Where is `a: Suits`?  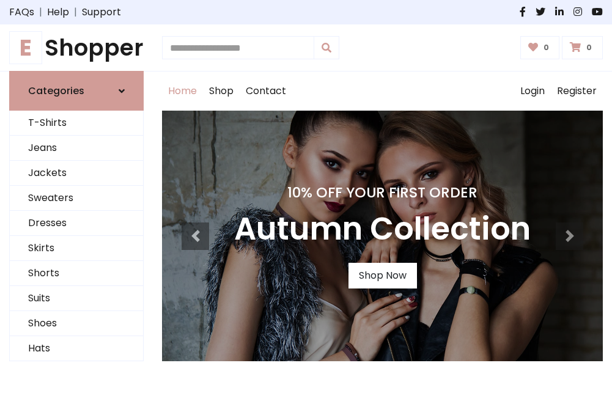
a: Suits is located at coordinates (76, 298).